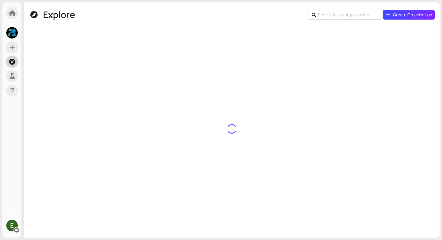 This screenshot has height=240, width=442. What do you see at coordinates (60, 15) in the screenshot?
I see `div: Explore` at bounding box center [60, 15].